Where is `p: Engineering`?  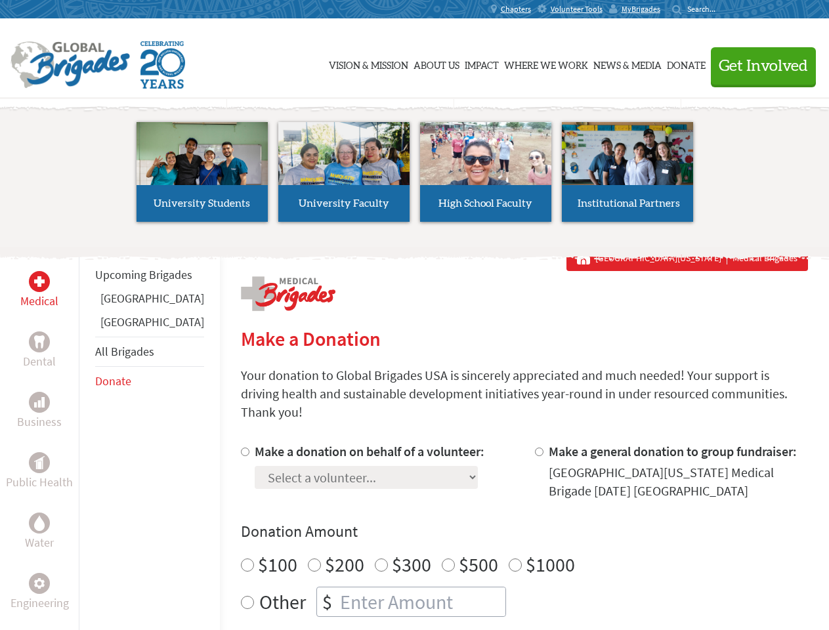
p: Engineering is located at coordinates (39, 603).